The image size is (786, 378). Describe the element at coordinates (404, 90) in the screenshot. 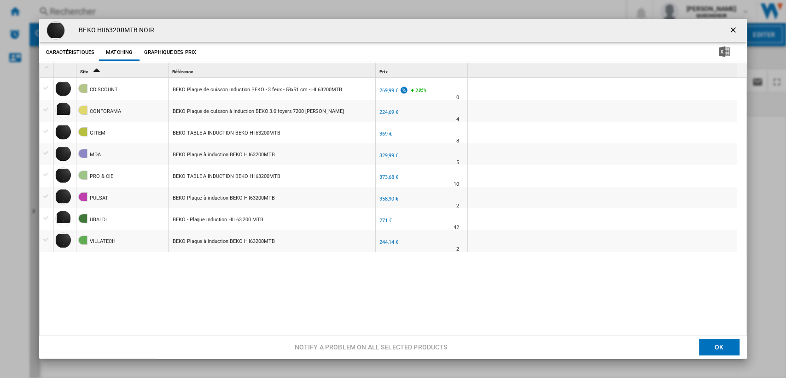

I see `img: promotionV3.png` at that location.